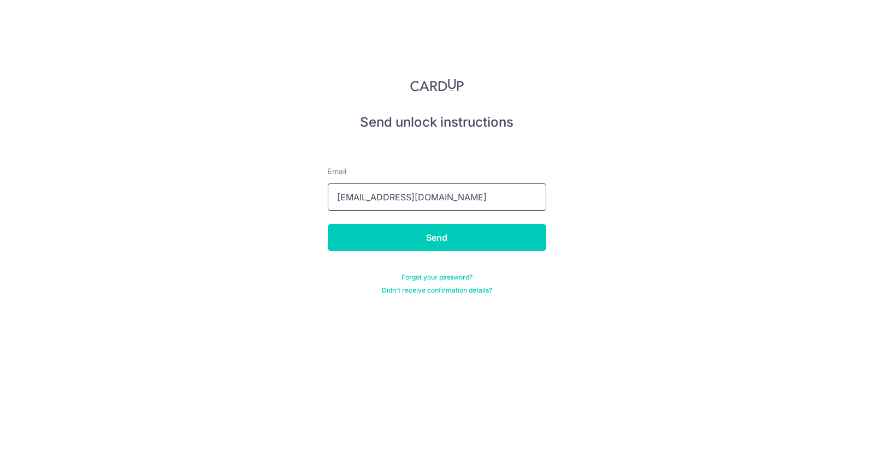  What do you see at coordinates (437, 85) in the screenshot?
I see `img: CardUp Logo` at bounding box center [437, 85].